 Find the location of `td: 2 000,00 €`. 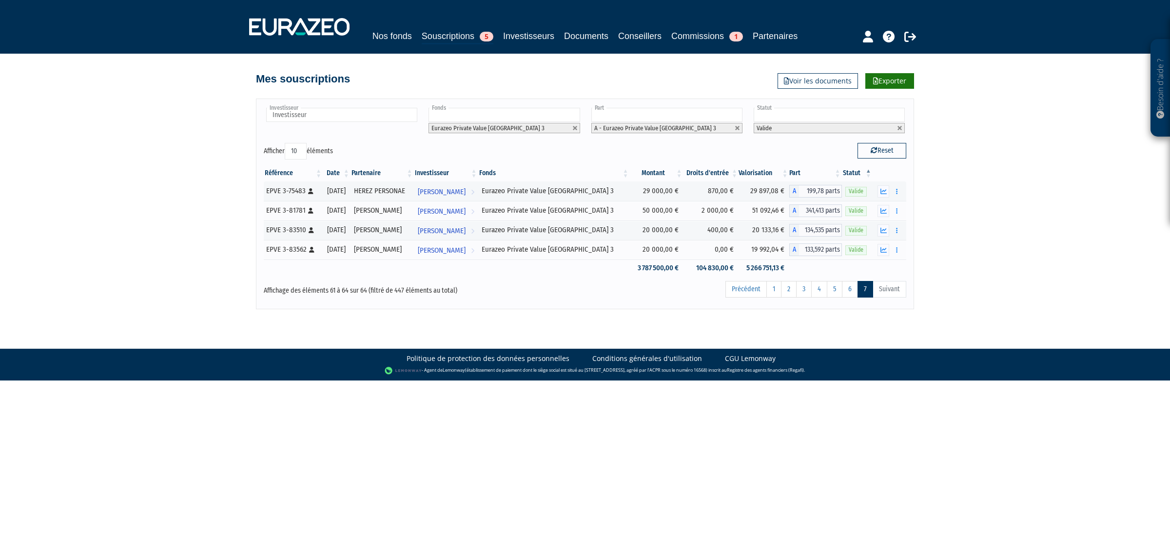

td: 2 000,00 € is located at coordinates (711, 211).